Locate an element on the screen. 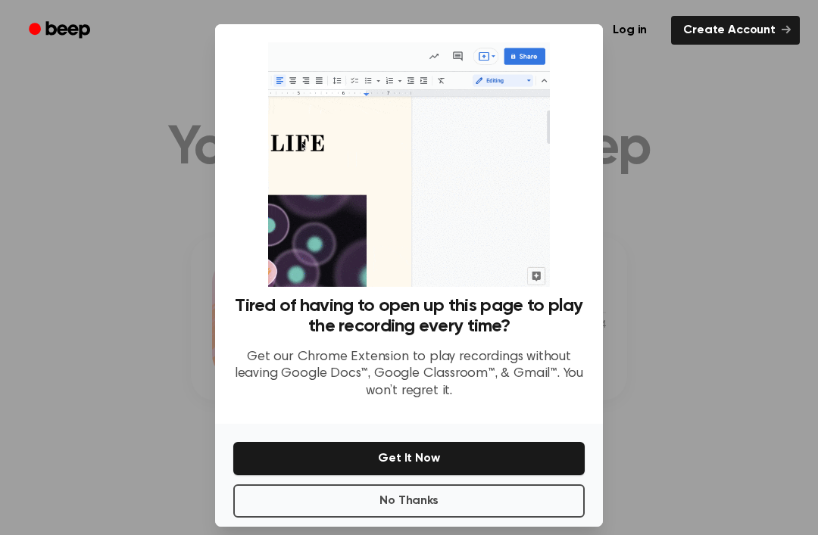  a: Beep is located at coordinates (61, 30).